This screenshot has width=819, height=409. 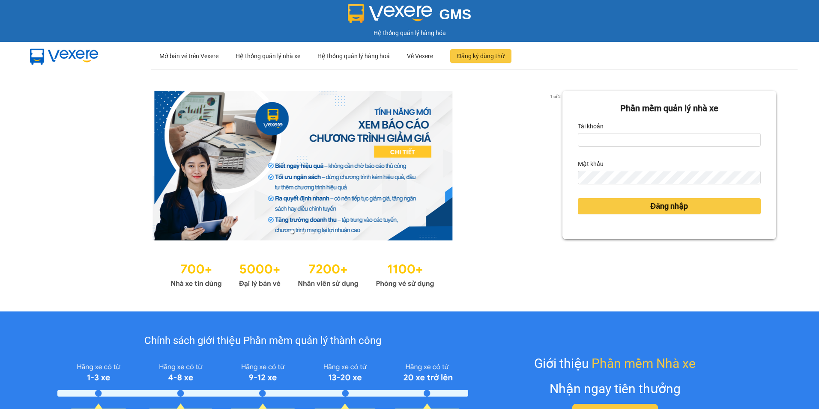 I want to click on img: logo 2, so click(x=390, y=14).